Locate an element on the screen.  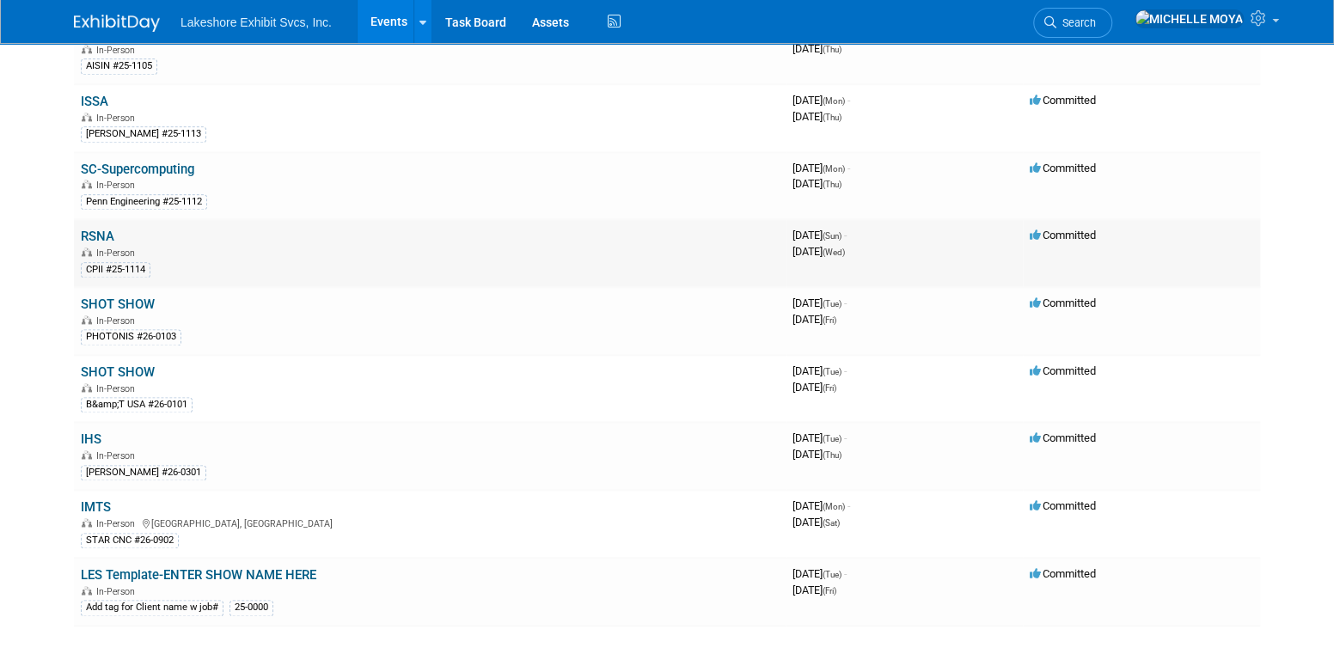
span: (Sun) is located at coordinates (832, 236).